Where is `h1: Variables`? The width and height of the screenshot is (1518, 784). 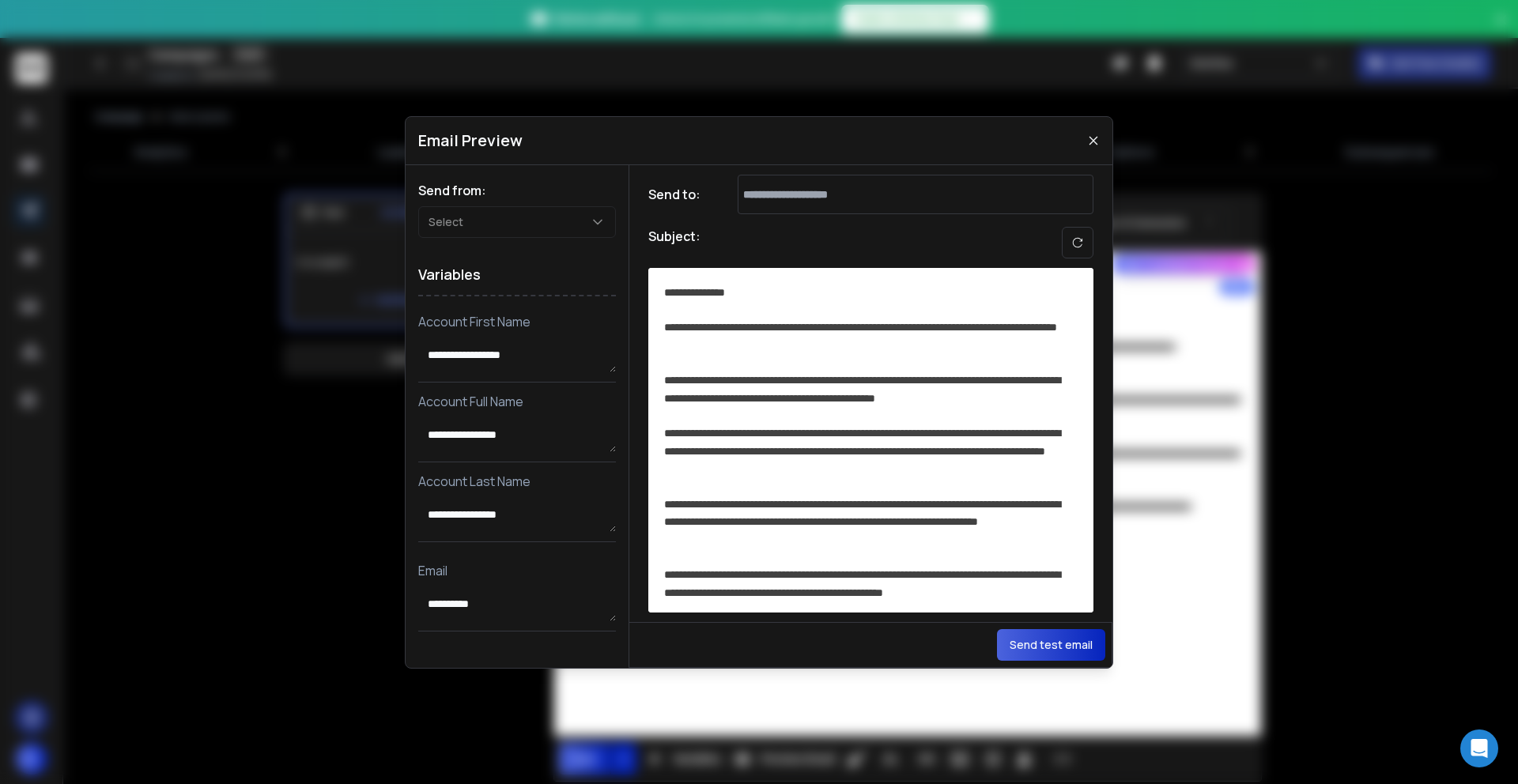 h1: Variables is located at coordinates (517, 275).